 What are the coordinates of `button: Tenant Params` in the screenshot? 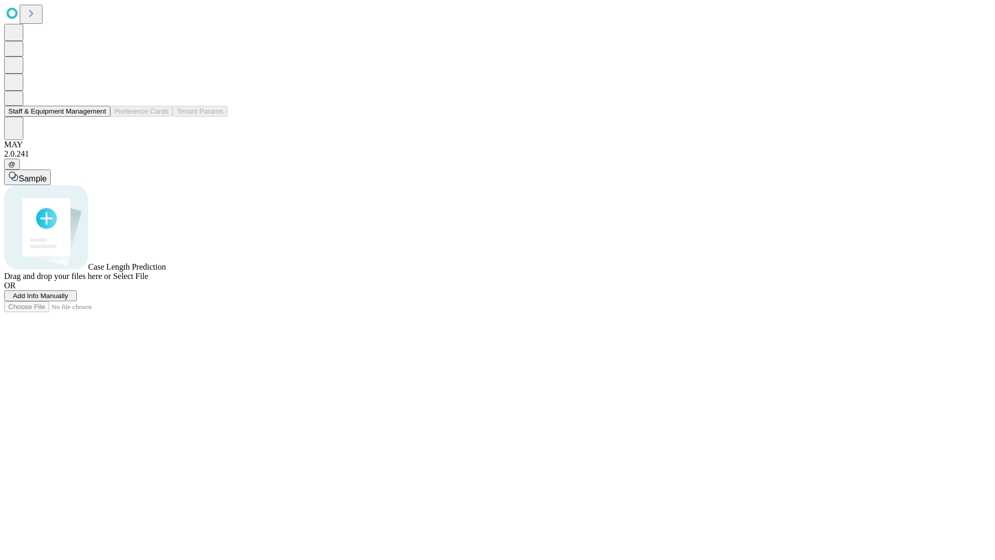 It's located at (200, 111).